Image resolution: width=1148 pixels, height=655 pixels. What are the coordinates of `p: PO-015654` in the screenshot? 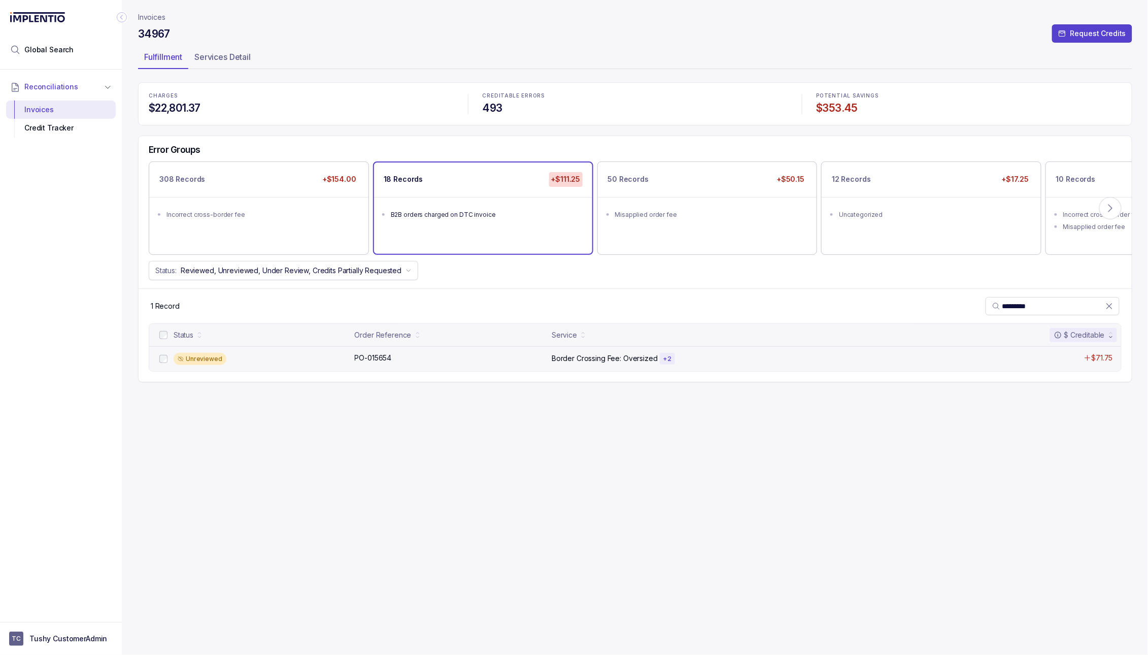 It's located at (373, 358).